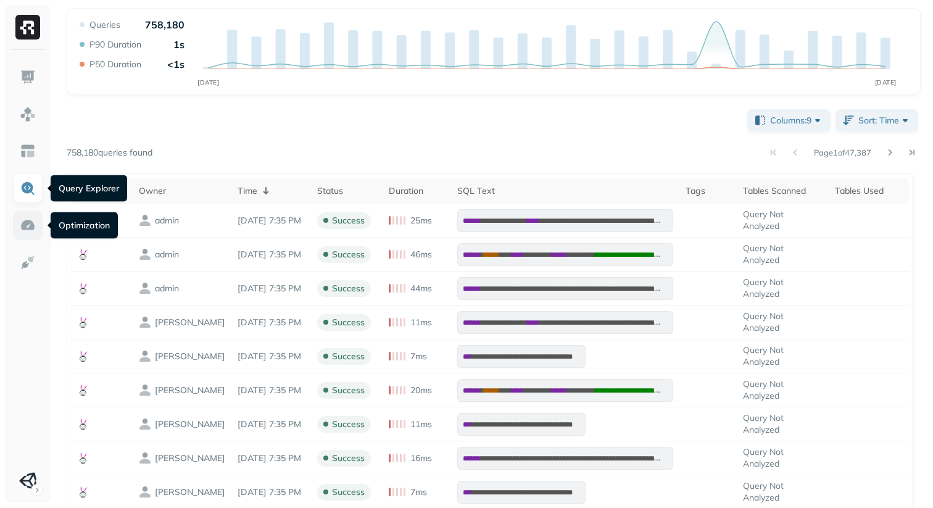 The width and height of the screenshot is (933, 508). I want to click on div: Tables Used, so click(869, 191).